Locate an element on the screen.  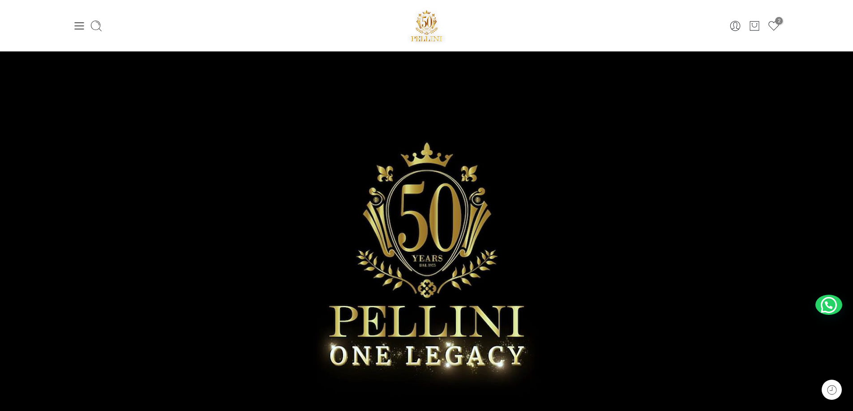
span: 2 is located at coordinates (778, 21).